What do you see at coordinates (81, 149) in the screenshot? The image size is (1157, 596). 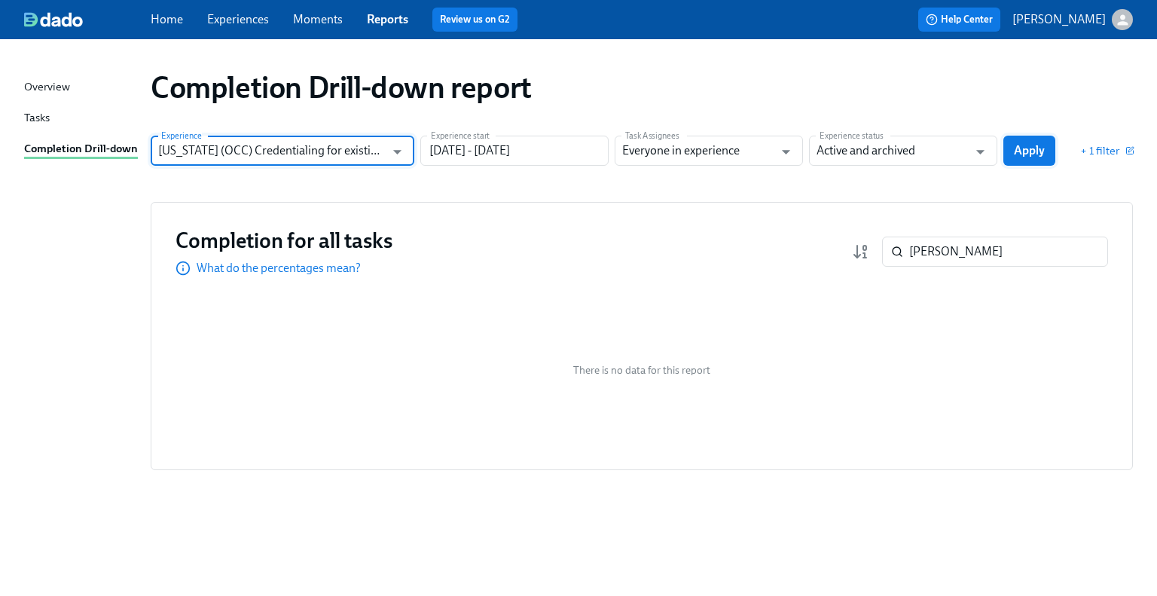 I see `a: Completion Drill-down` at bounding box center [81, 149].